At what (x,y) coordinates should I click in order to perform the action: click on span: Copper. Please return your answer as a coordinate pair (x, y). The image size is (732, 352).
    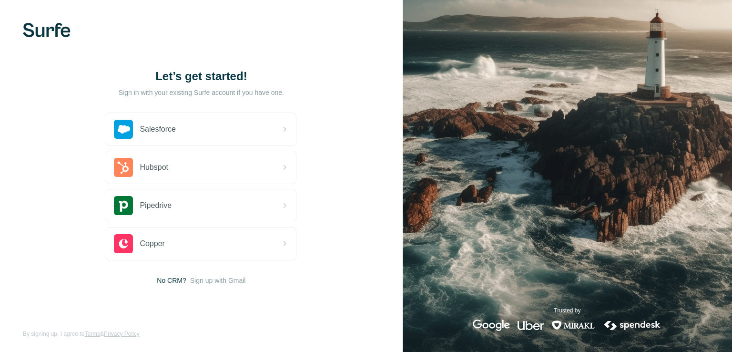
    Looking at the image, I should click on (152, 243).